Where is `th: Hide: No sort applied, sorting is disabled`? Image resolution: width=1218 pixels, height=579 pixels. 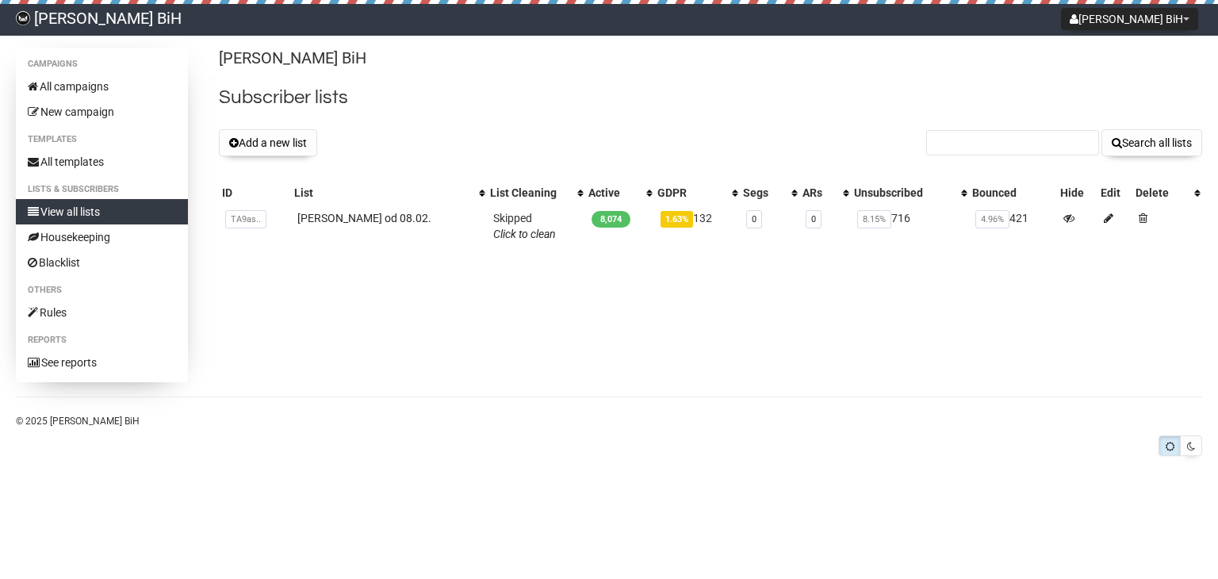 th: Hide: No sort applied, sorting is disabled is located at coordinates (1077, 193).